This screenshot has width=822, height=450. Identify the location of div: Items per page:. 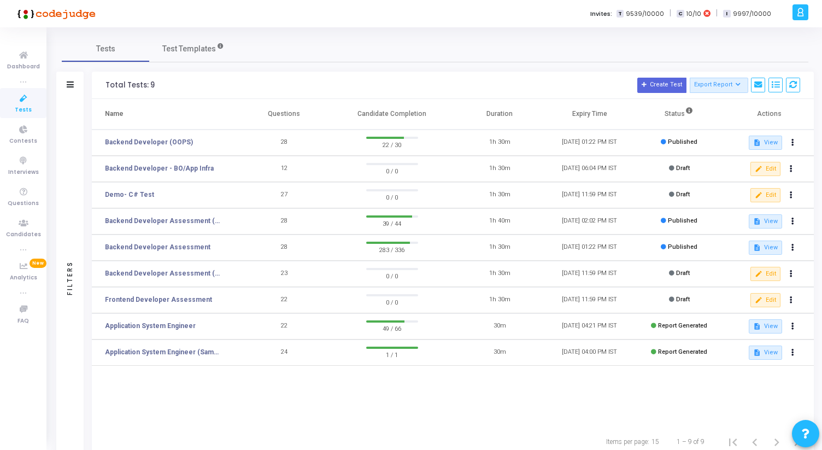
(627, 442).